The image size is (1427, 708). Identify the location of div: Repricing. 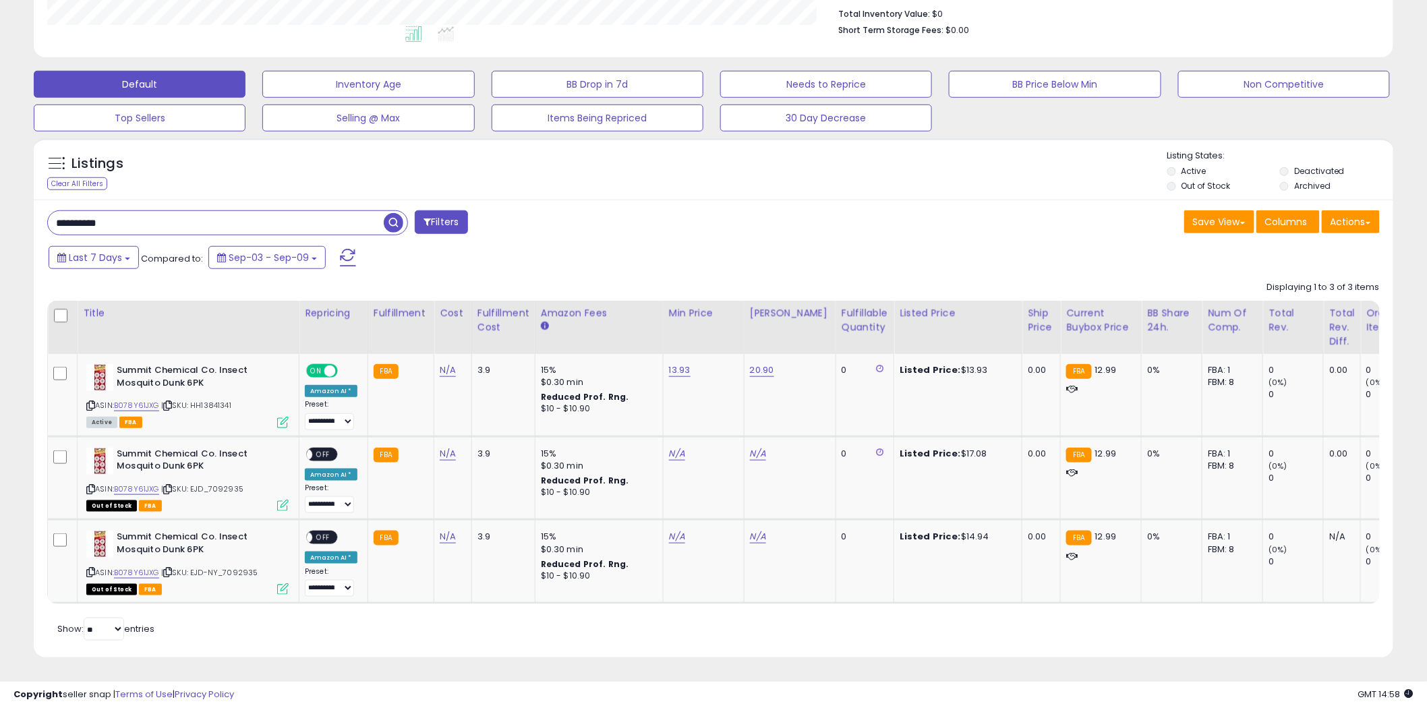
(333, 313).